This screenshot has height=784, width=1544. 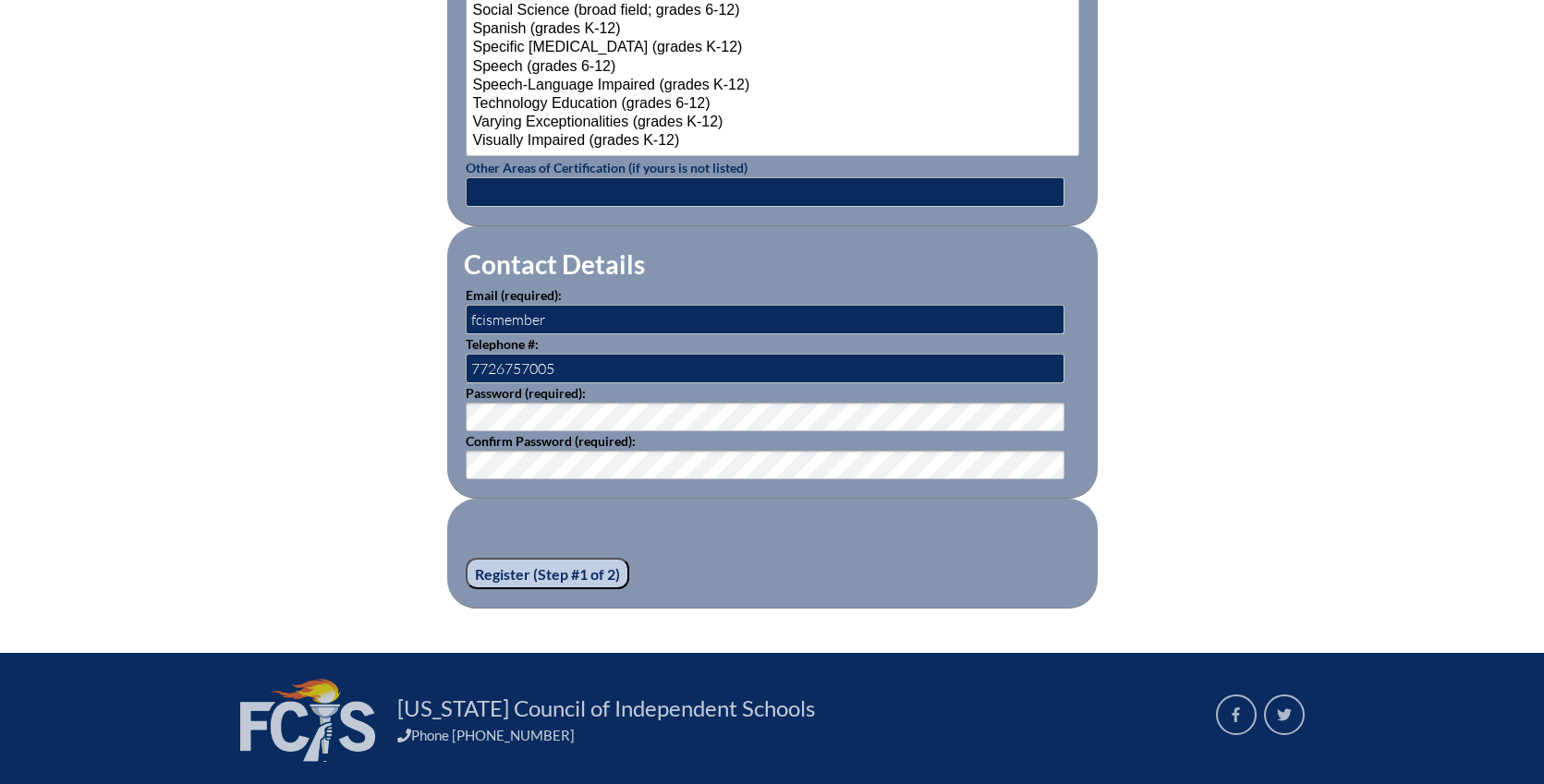 What do you see at coordinates (547, 574) in the screenshot?
I see `input: Register (Step #1 of 2)` at bounding box center [547, 574].